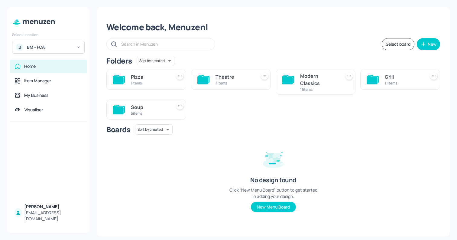 The height and width of the screenshot is (240, 457). I want to click on div: Welcome back, Menuzen!, so click(273, 27).